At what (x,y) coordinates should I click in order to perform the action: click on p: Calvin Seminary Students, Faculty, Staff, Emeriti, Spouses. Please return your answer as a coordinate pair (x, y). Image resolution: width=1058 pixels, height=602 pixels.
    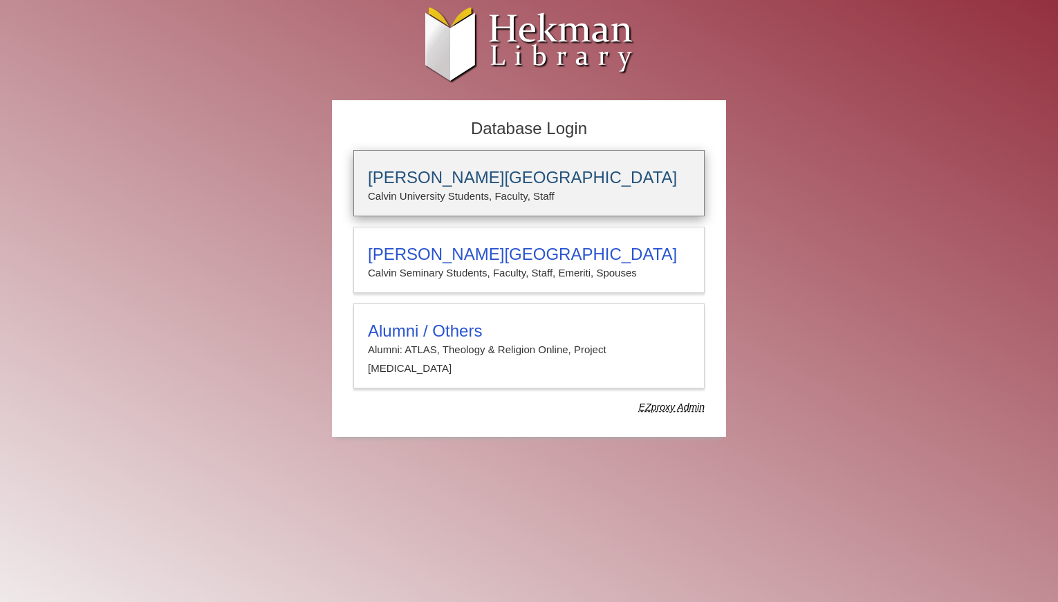
    Looking at the image, I should click on (529, 273).